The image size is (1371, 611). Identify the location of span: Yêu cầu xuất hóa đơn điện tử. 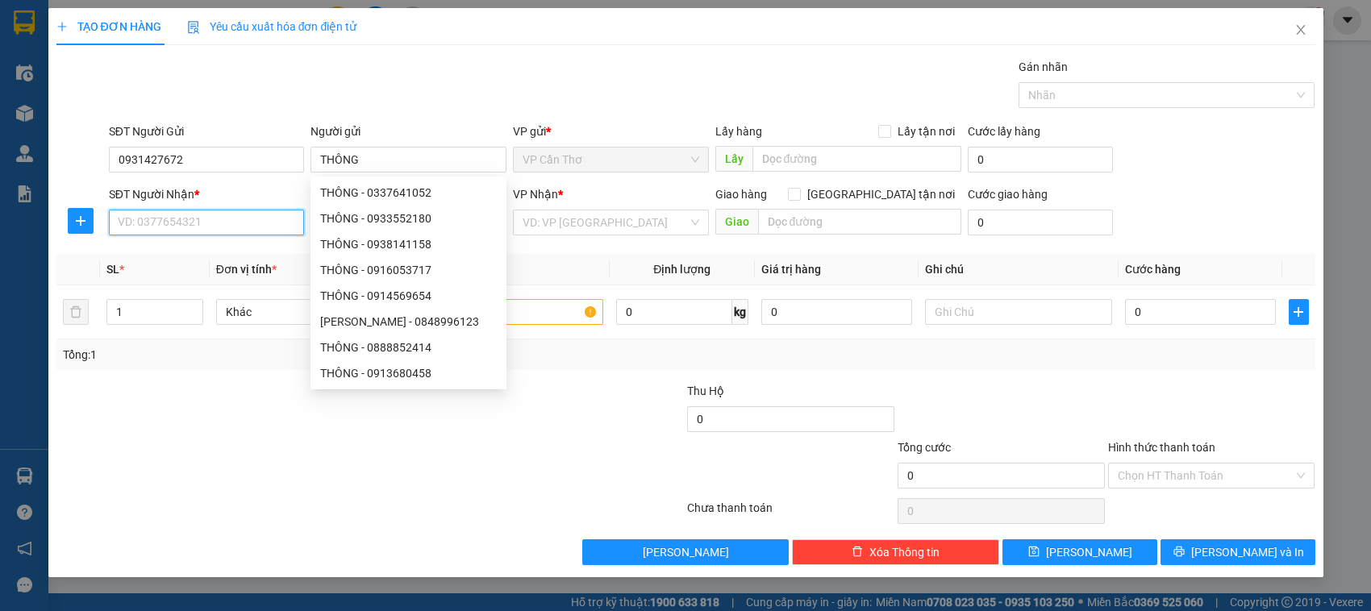
(272, 27).